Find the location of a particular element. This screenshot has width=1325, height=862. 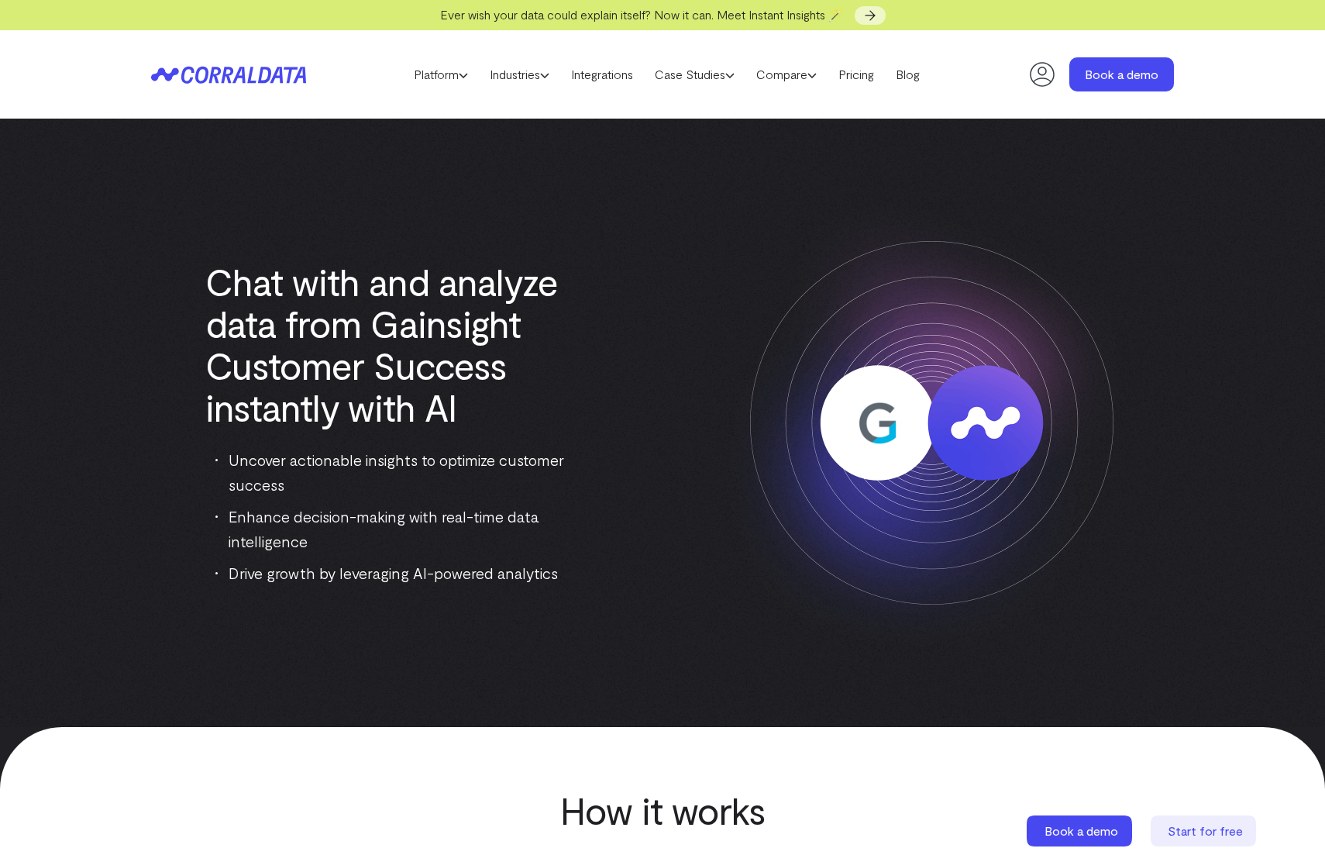

a: Compare is located at coordinates (787, 74).